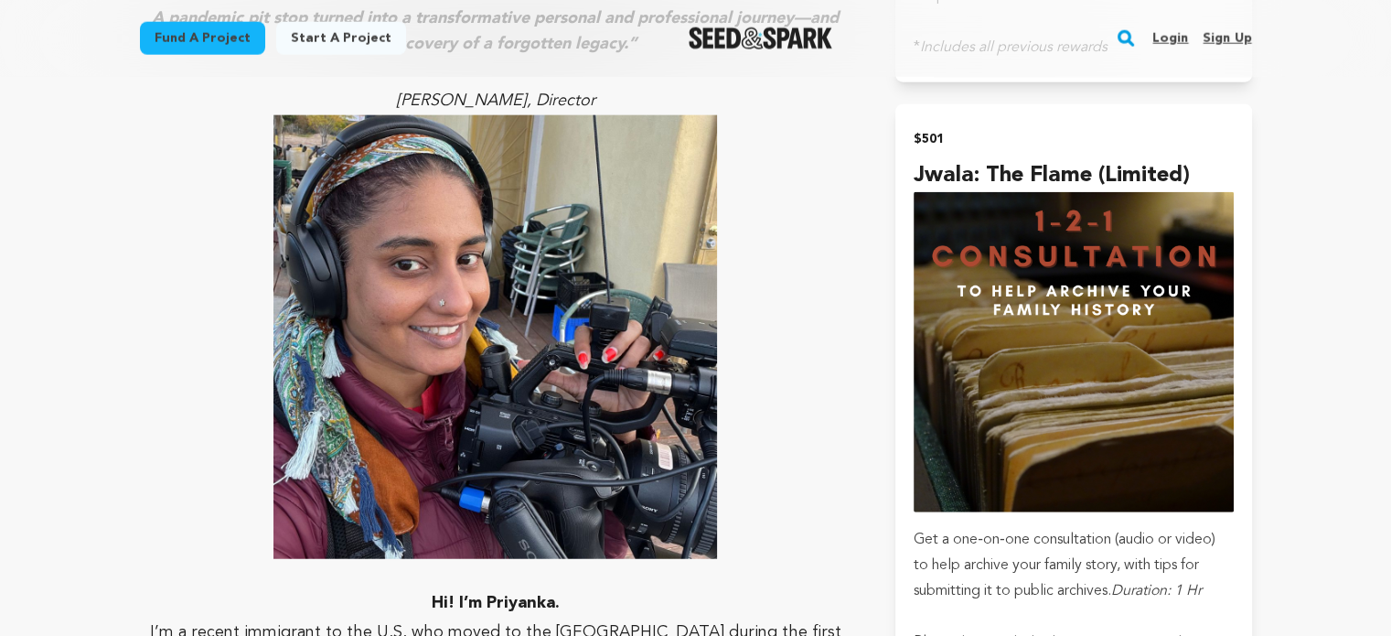 The height and width of the screenshot is (636, 1391). Describe the element at coordinates (341, 38) in the screenshot. I see `a: Start a project` at that location.